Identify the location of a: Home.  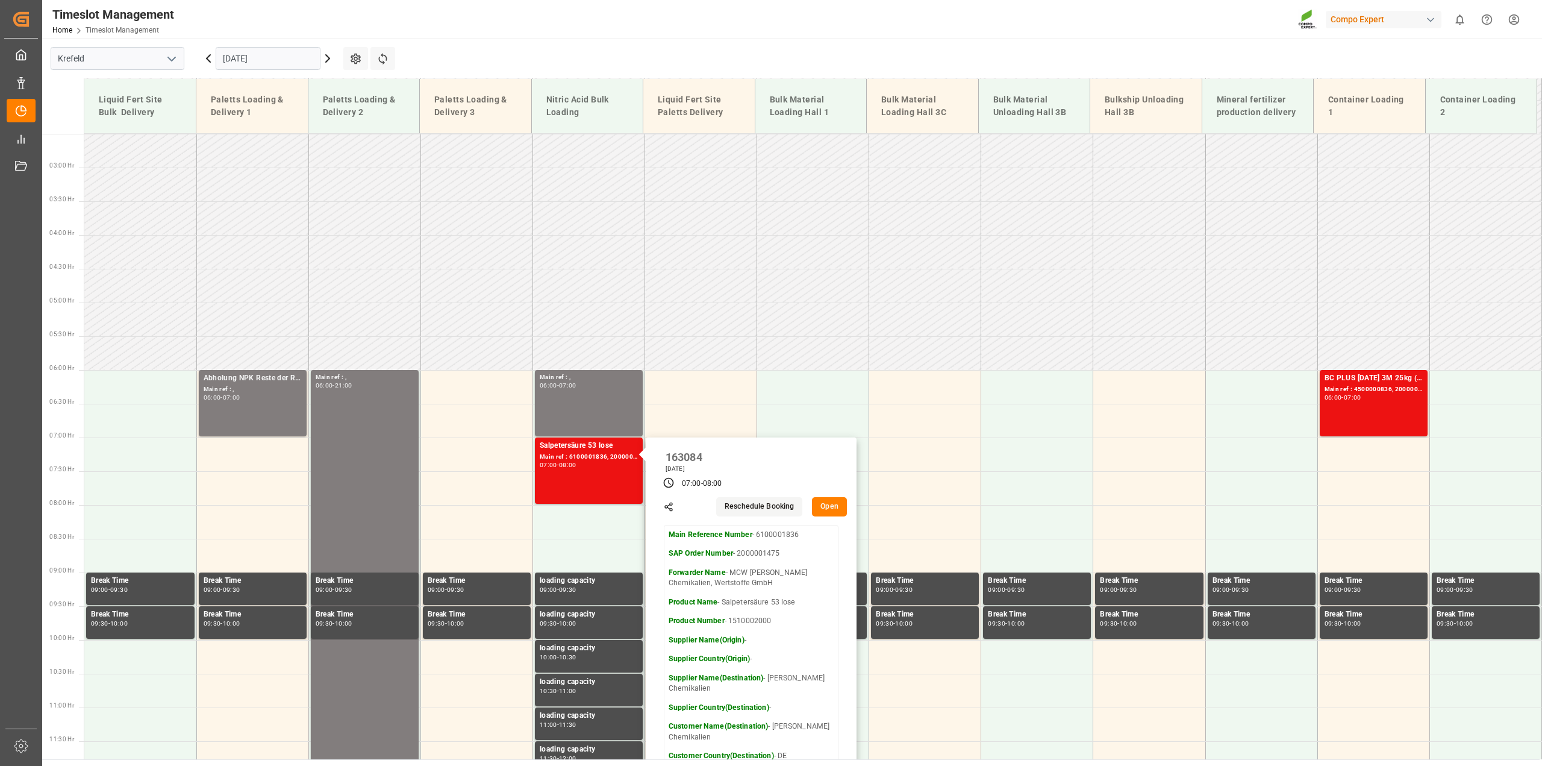
(62, 30).